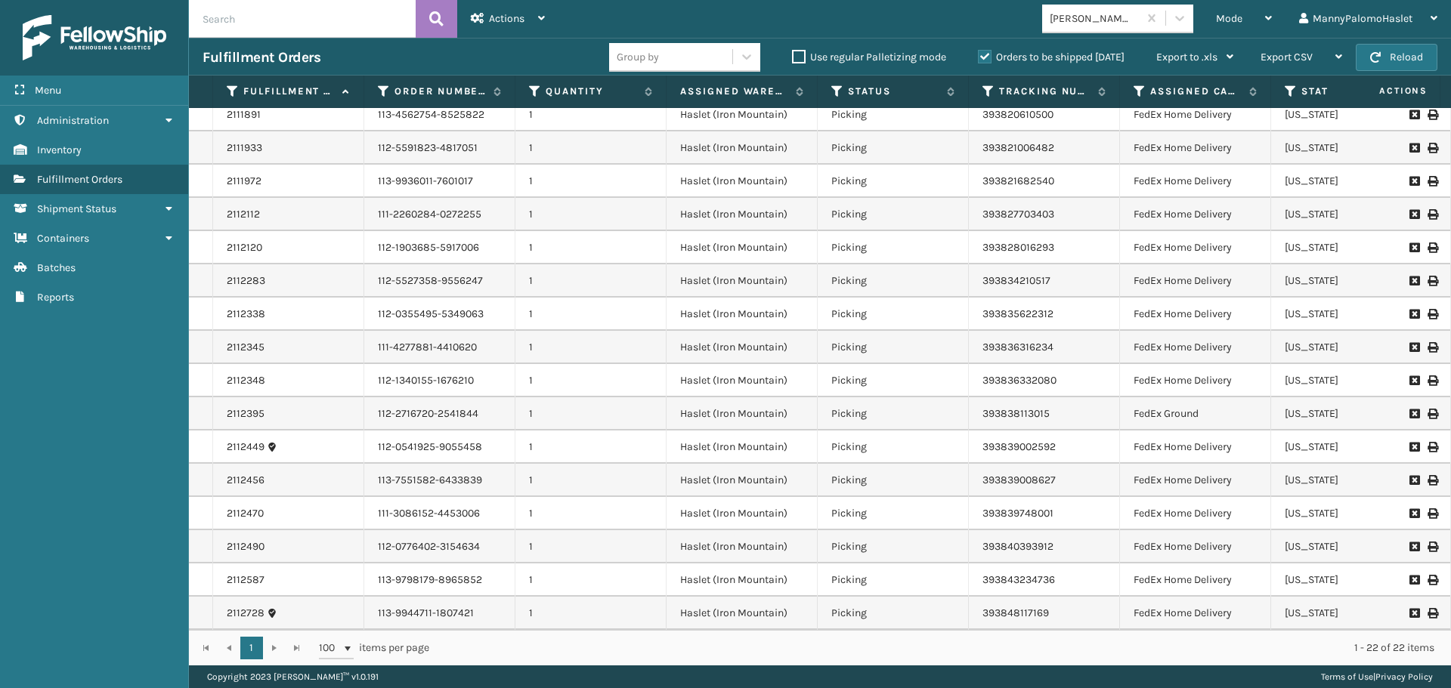 The image size is (1451, 688). Describe the element at coordinates (246, 381) in the screenshot. I see `a: 2112348` at that location.